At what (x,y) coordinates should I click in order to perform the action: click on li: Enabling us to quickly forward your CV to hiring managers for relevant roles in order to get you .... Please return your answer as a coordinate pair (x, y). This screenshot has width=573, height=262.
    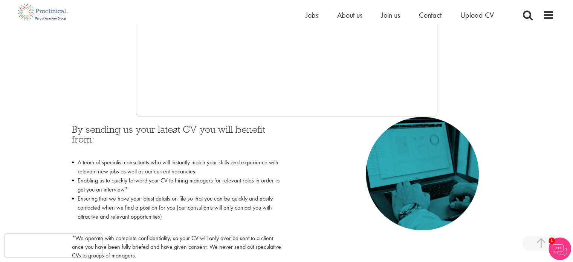
    Looking at the image, I should click on (176, 185).